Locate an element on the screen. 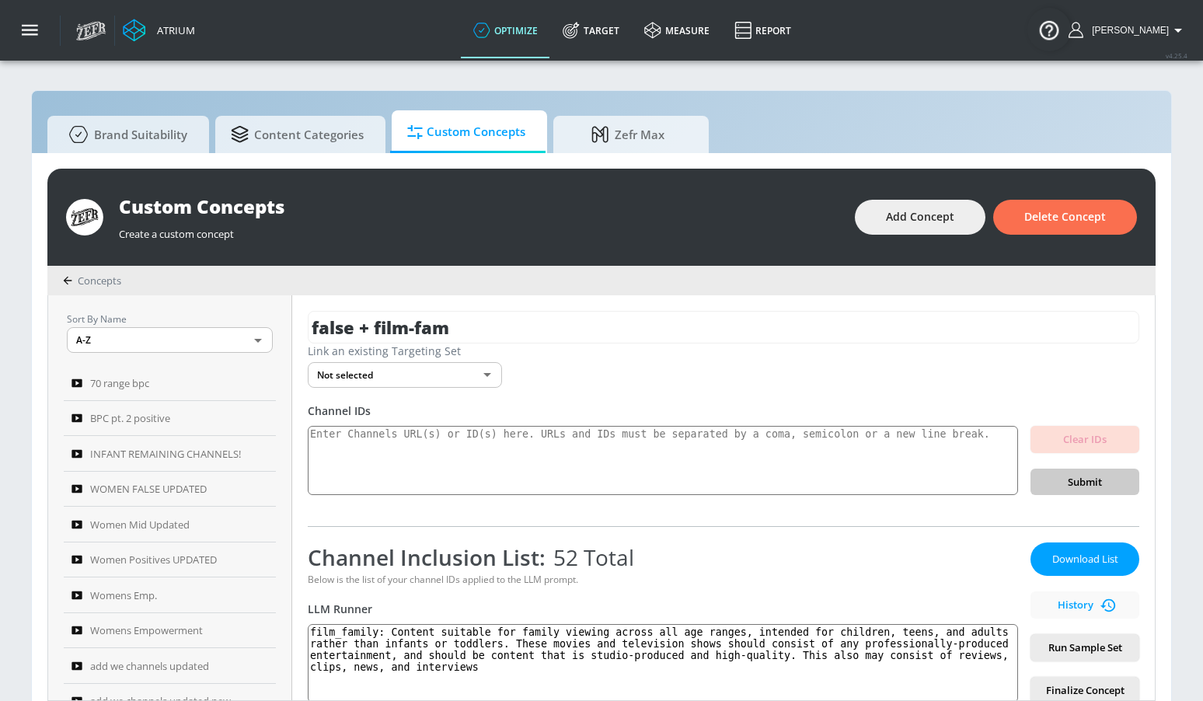  div: Atrium is located at coordinates (173, 30).